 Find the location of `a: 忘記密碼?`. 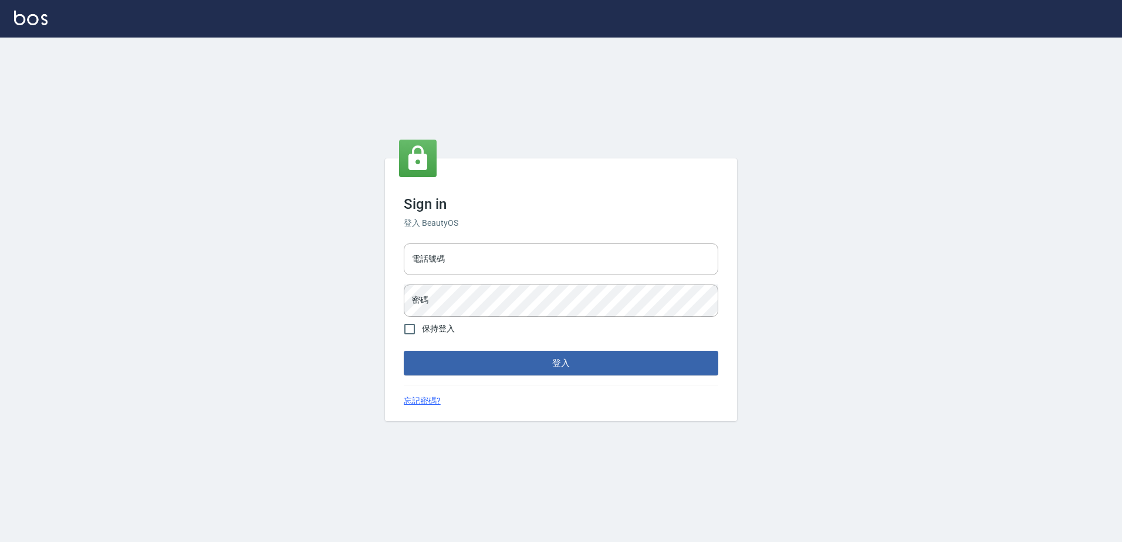

a: 忘記密碼? is located at coordinates (422, 401).